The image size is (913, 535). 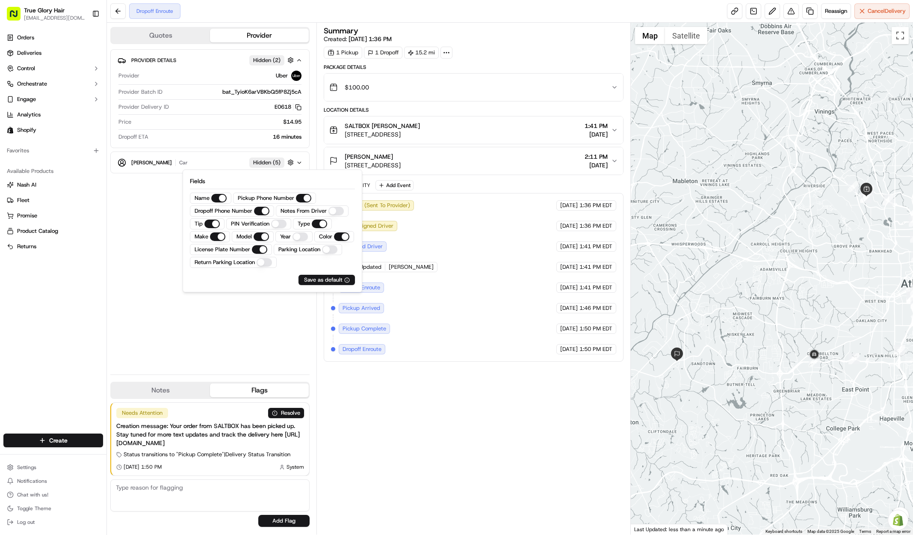 I want to click on span: Fleet, so click(x=23, y=200).